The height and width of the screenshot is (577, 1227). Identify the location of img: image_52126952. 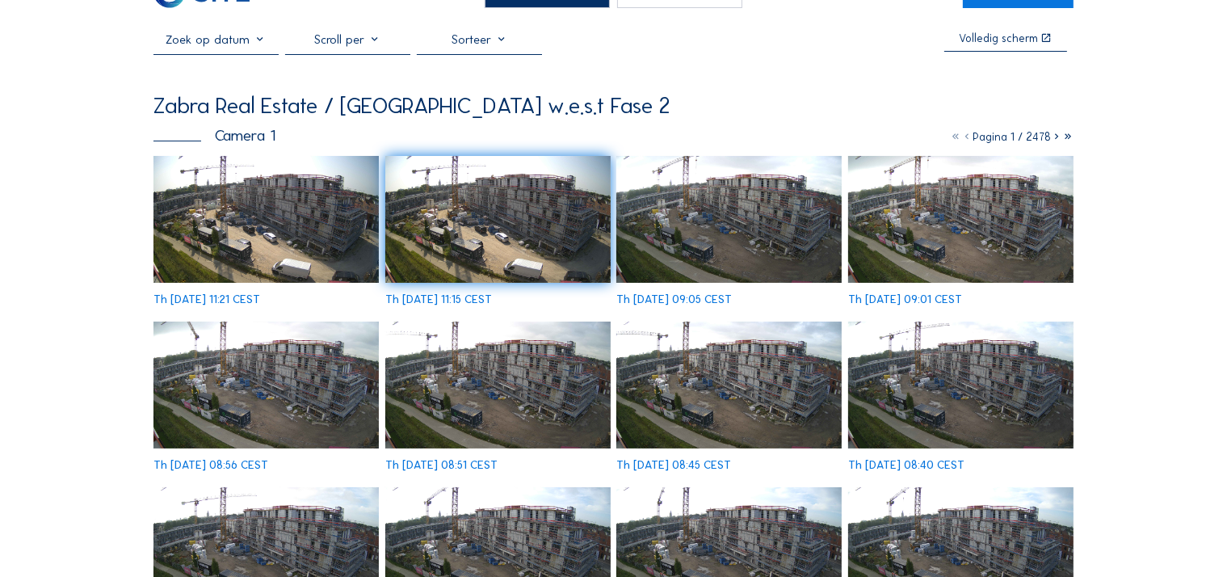
(729, 219).